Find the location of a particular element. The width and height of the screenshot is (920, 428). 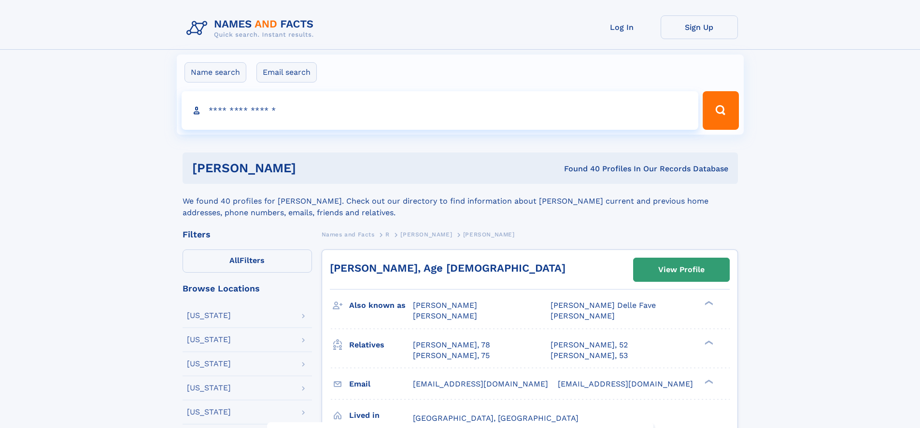

a: View Profile is located at coordinates (681, 270).